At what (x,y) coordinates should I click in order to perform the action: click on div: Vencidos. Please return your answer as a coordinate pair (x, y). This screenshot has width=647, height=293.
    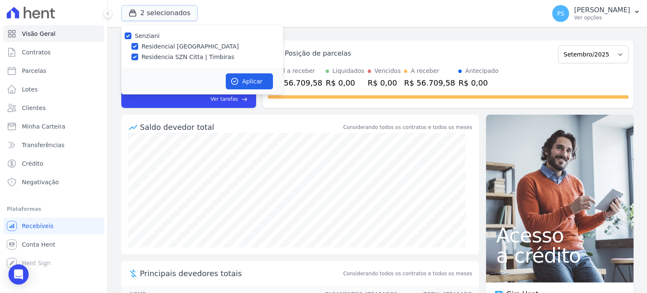
    Looking at the image, I should click on (388, 71).